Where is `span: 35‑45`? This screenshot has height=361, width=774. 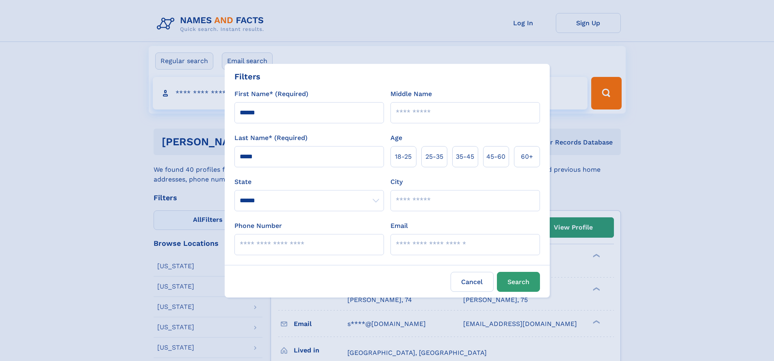 span: 35‑45 is located at coordinates (465, 156).